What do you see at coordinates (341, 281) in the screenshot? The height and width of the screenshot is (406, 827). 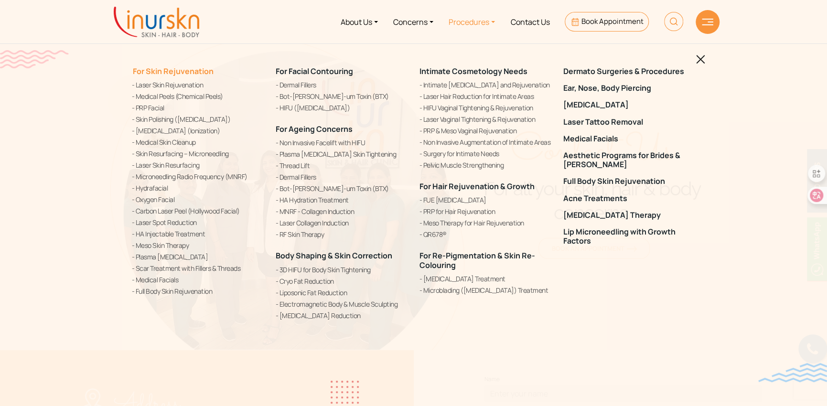 I see `a: Cryo Fat Reduction` at bounding box center [341, 281].